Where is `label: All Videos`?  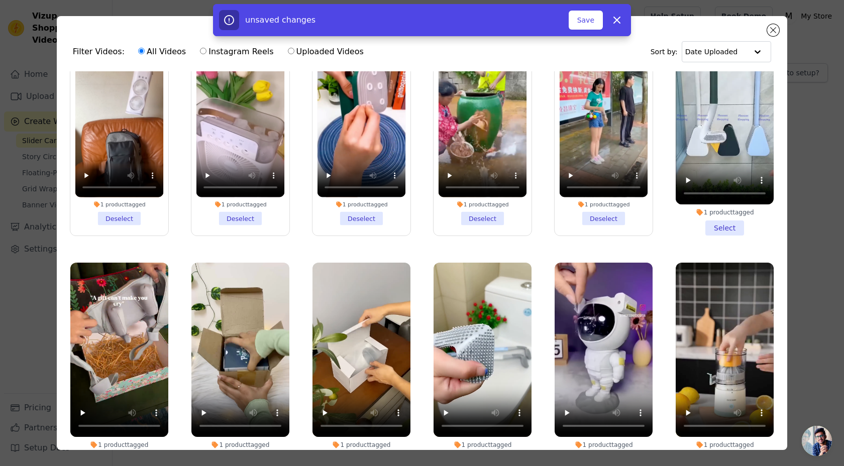 label: All Videos is located at coordinates (162, 52).